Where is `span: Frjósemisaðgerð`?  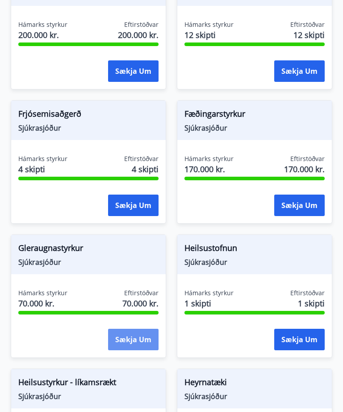
span: Frjósemisaðgerð is located at coordinates (88, 116).